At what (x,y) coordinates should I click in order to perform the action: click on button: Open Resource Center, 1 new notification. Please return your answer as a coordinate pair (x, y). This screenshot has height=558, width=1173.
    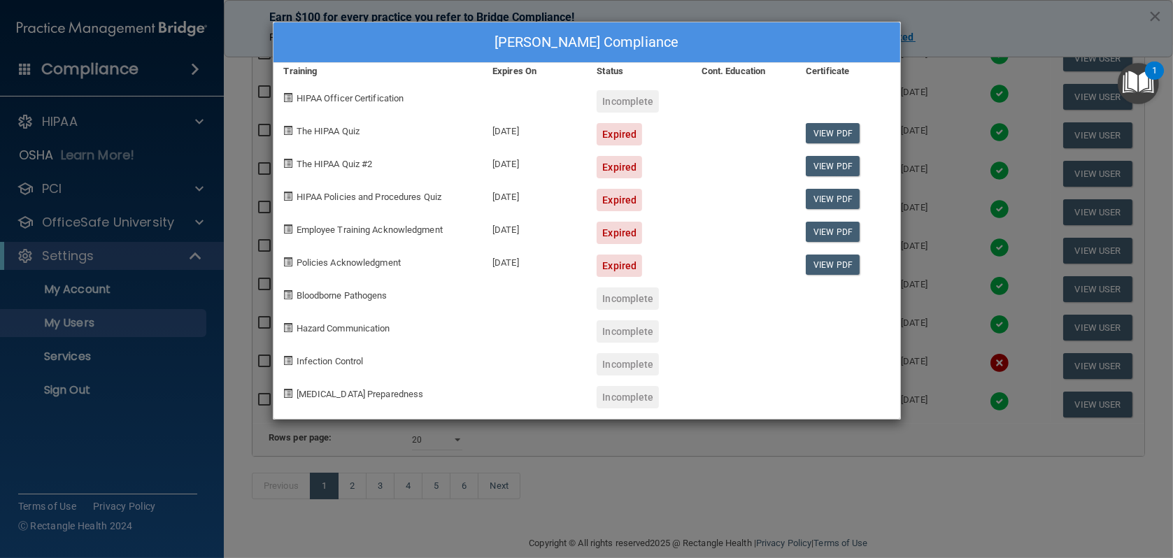
    Looking at the image, I should click on (1138, 83).